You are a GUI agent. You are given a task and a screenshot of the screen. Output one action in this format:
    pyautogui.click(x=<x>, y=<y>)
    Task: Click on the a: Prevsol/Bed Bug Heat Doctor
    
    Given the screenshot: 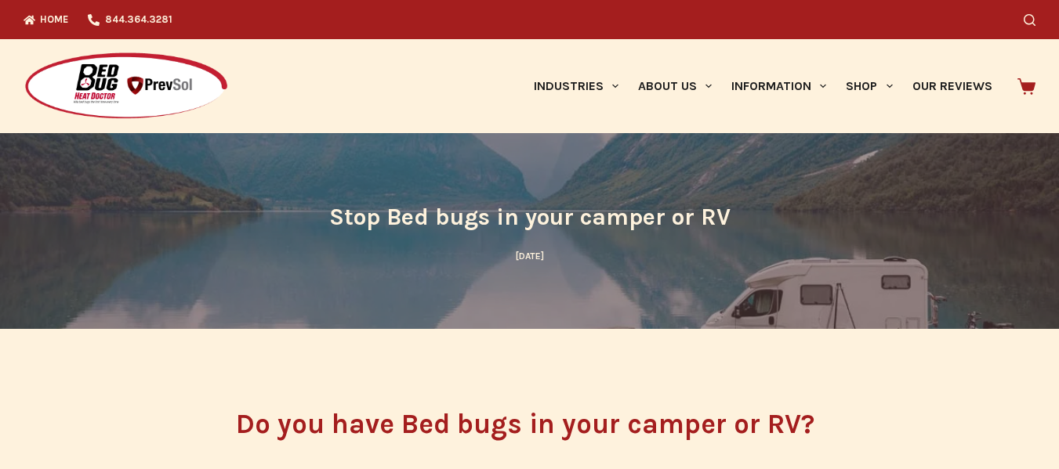 What is the action you would take?
    pyautogui.click(x=126, y=86)
    